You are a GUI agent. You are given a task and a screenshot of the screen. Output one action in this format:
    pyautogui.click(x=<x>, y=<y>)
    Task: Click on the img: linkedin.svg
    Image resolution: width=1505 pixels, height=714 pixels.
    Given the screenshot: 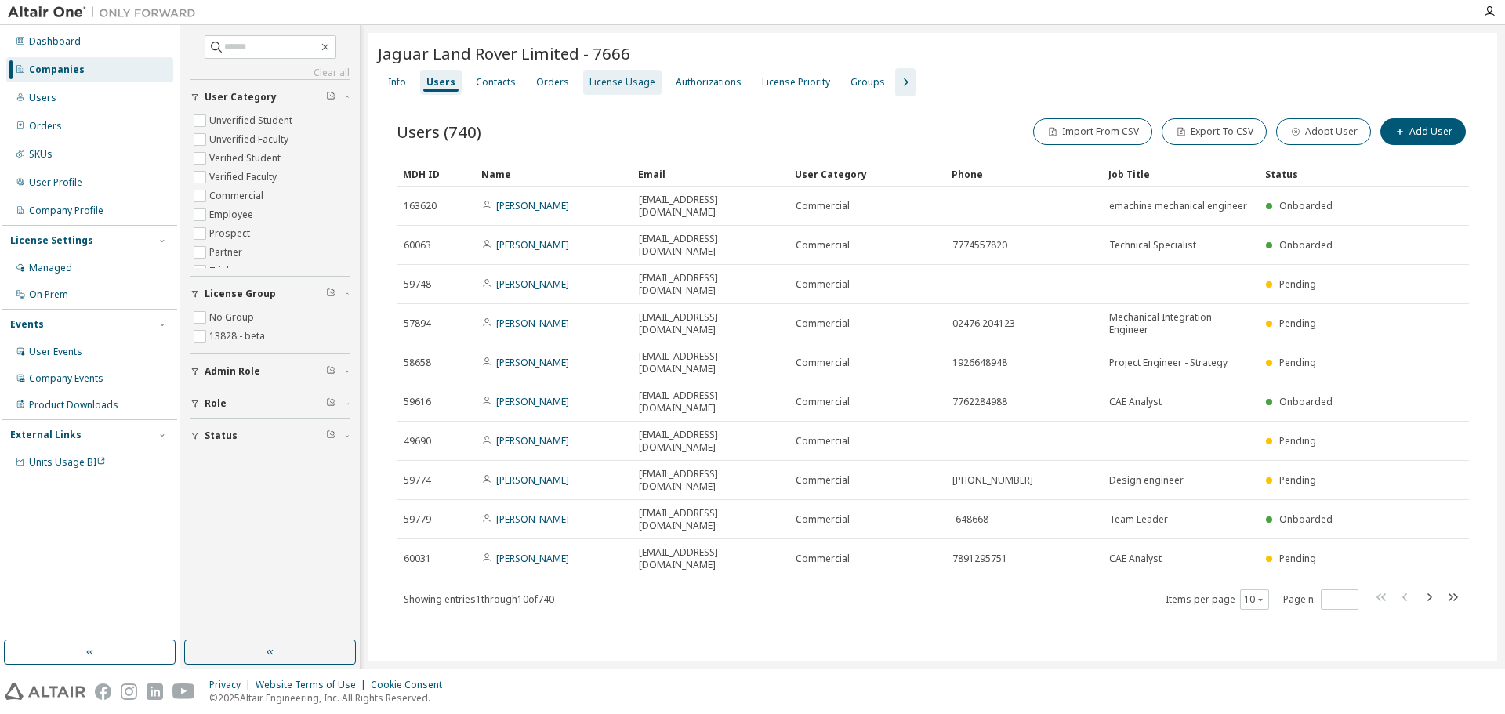 What is the action you would take?
    pyautogui.click(x=154, y=691)
    